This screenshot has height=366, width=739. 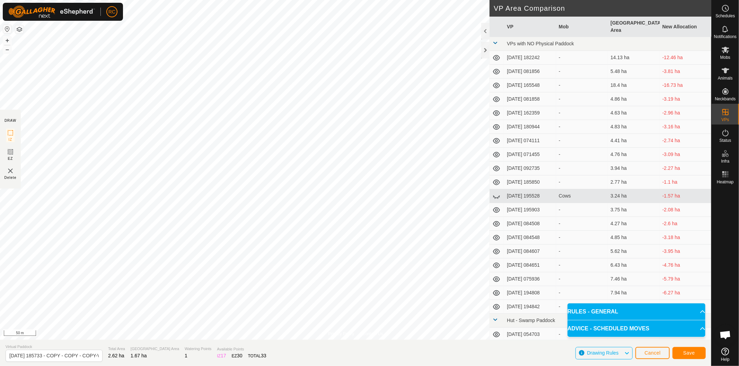 I want to click on td: -4.76 ha, so click(x=685, y=266).